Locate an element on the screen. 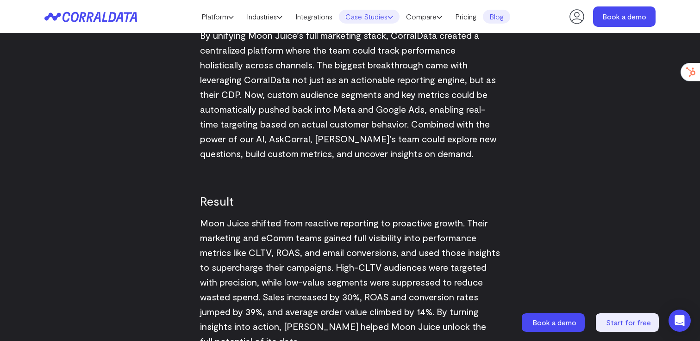 The width and height of the screenshot is (700, 341). span: Start for free is located at coordinates (628, 323).